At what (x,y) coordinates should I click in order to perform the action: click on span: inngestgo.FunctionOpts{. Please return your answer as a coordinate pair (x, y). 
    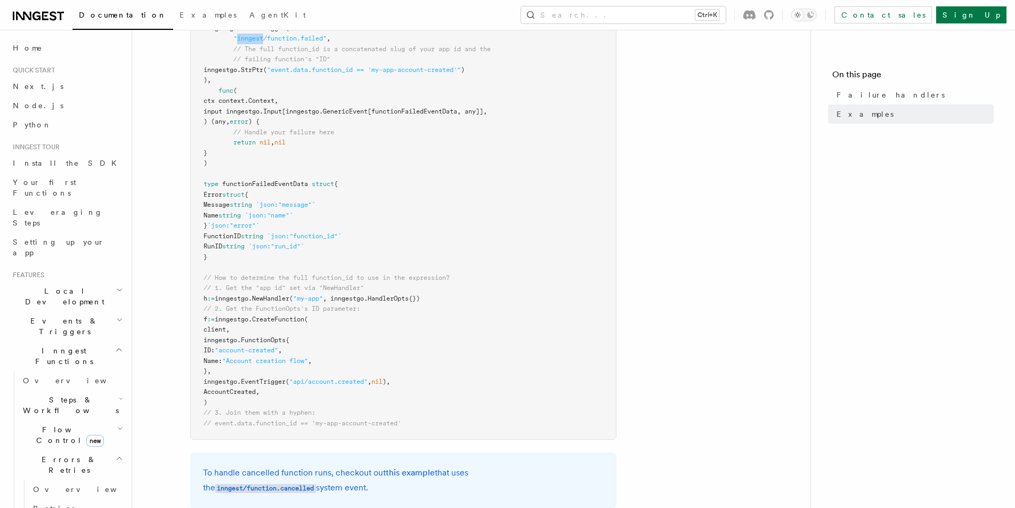
    Looking at the image, I should click on (246, 340).